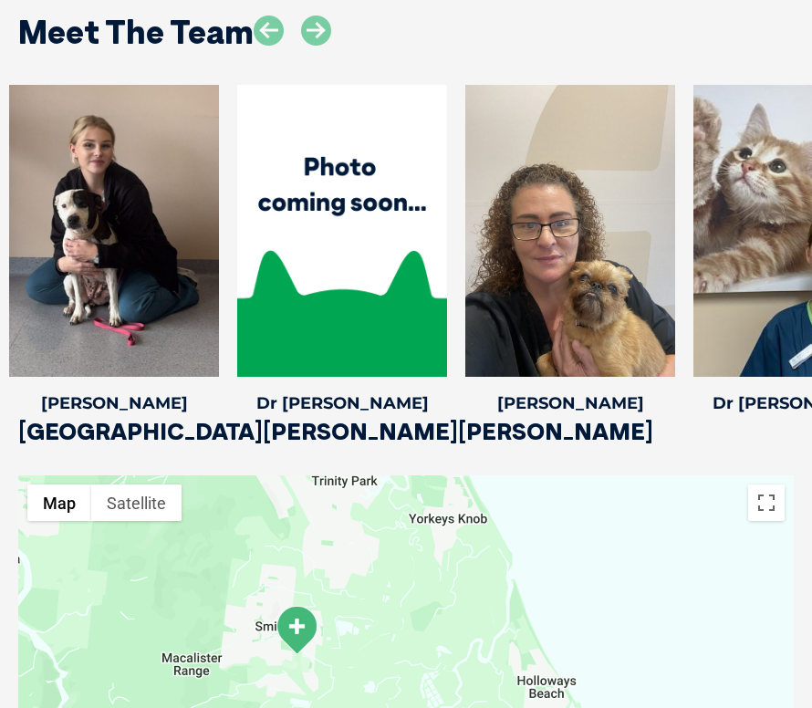 Image resolution: width=812 pixels, height=708 pixels. I want to click on button: Show satellite imagery, so click(136, 503).